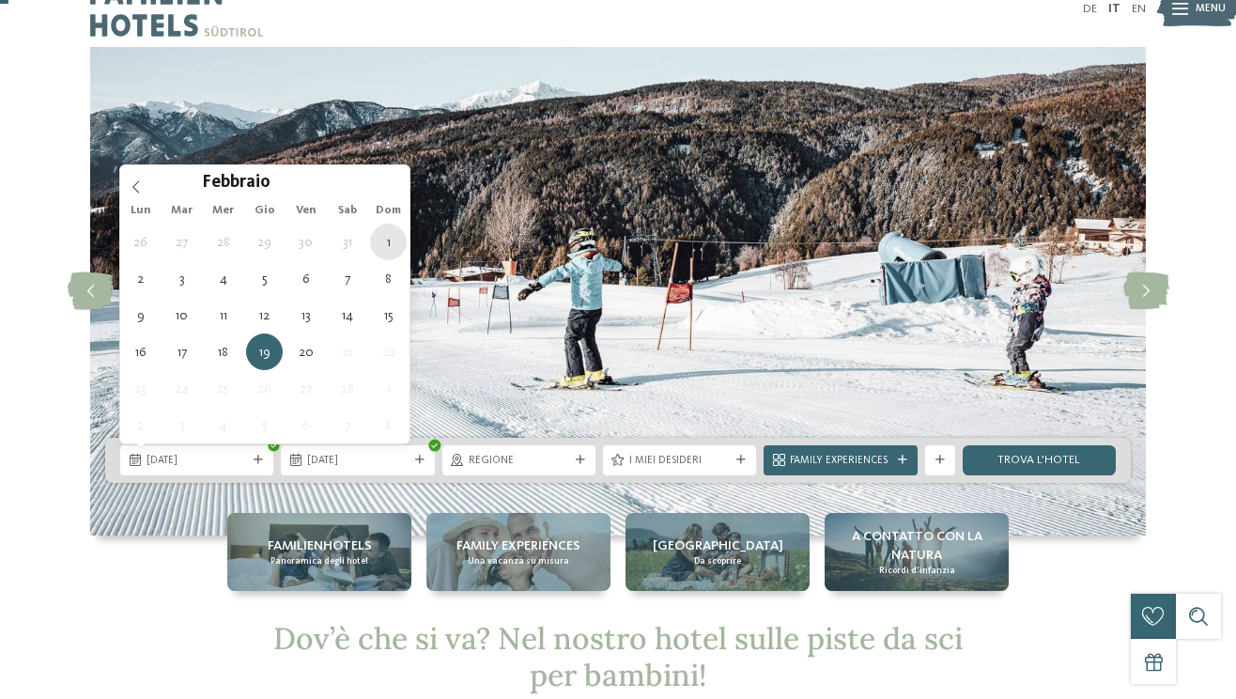 The image size is (1236, 699). Describe the element at coordinates (346, 315) in the screenshot. I see `span: Febbraio 14, 2026` at that location.